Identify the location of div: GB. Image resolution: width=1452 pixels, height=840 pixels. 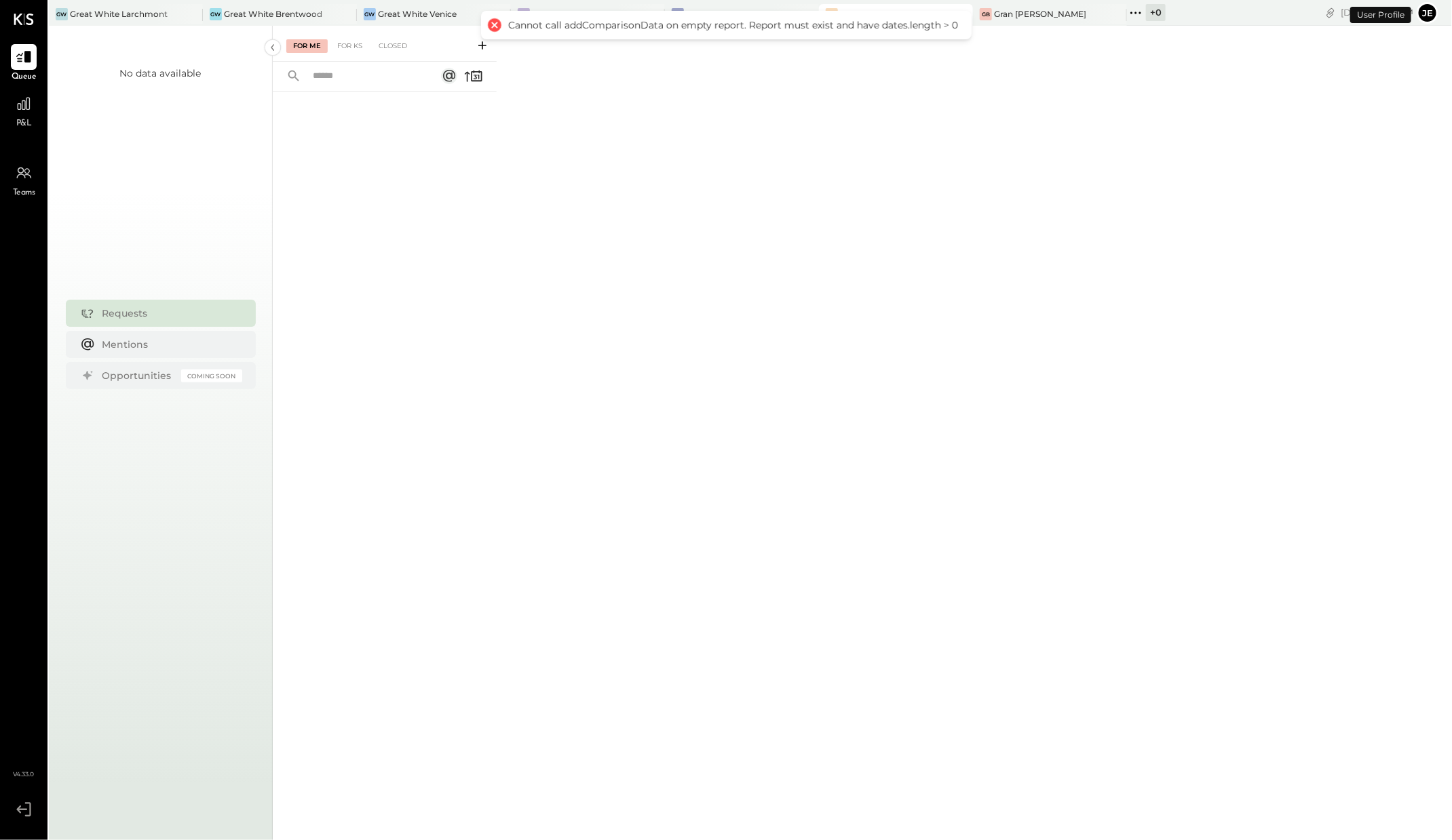
(986, 14).